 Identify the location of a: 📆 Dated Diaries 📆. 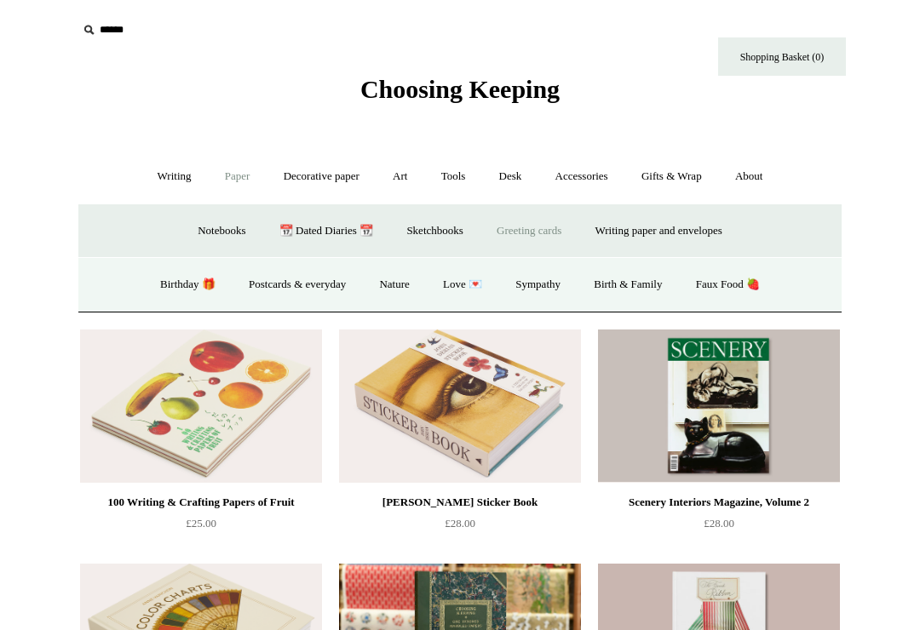
(326, 231).